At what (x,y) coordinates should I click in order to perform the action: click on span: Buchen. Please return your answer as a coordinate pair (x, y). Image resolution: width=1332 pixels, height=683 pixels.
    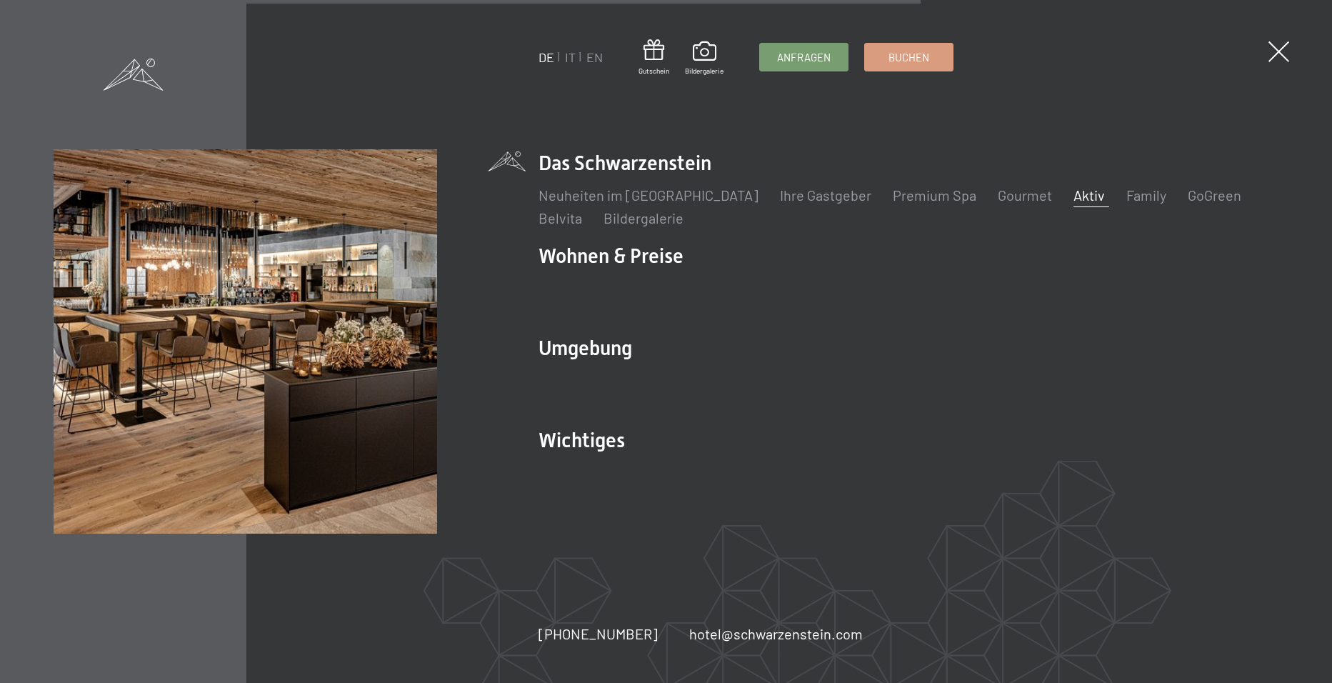
    Looking at the image, I should click on (909, 57).